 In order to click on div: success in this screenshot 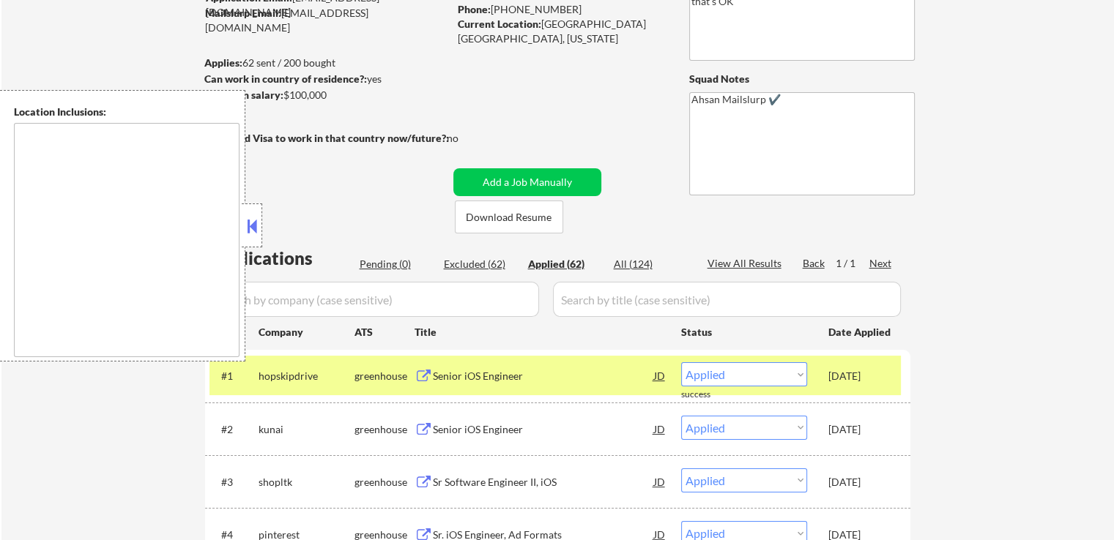, I will do `click(710, 395)`.